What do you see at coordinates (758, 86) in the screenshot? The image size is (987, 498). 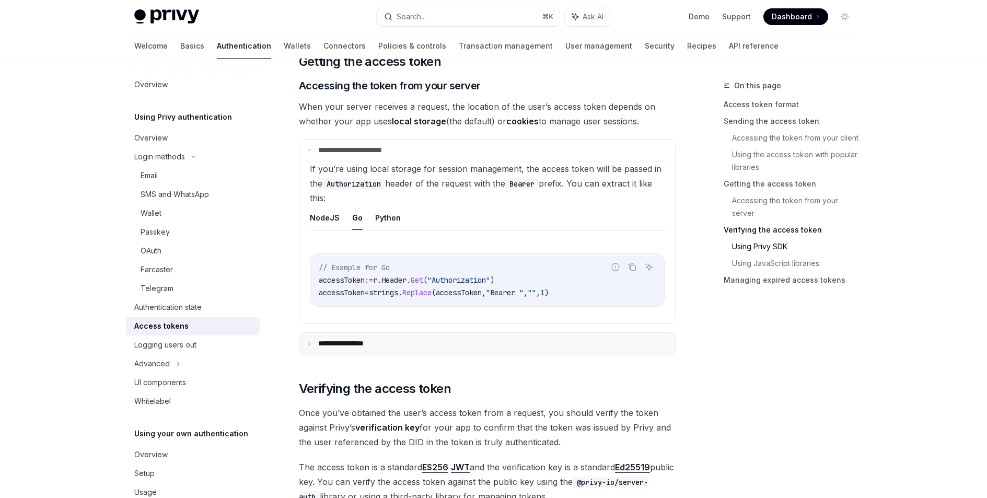 I see `span: On this page` at bounding box center [758, 86].